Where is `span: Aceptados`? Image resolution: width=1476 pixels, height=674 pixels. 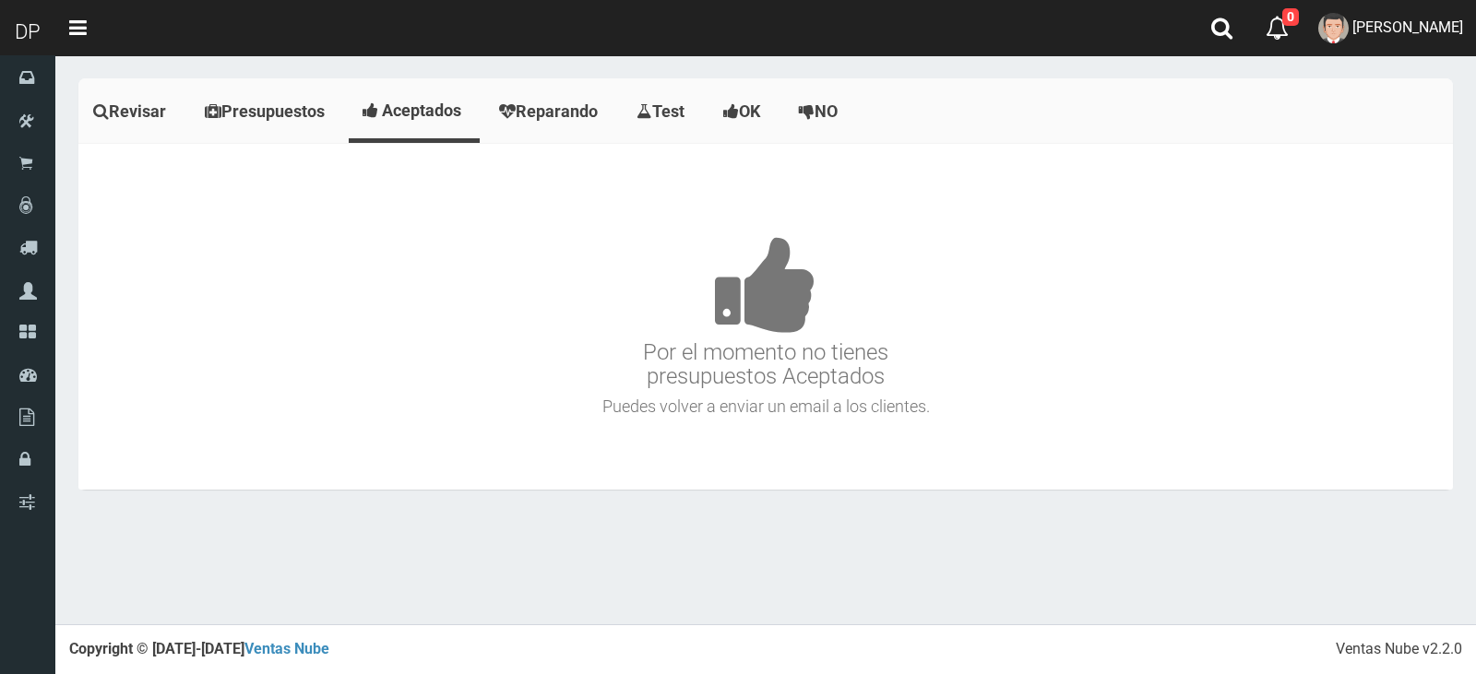 span: Aceptados is located at coordinates (422, 110).